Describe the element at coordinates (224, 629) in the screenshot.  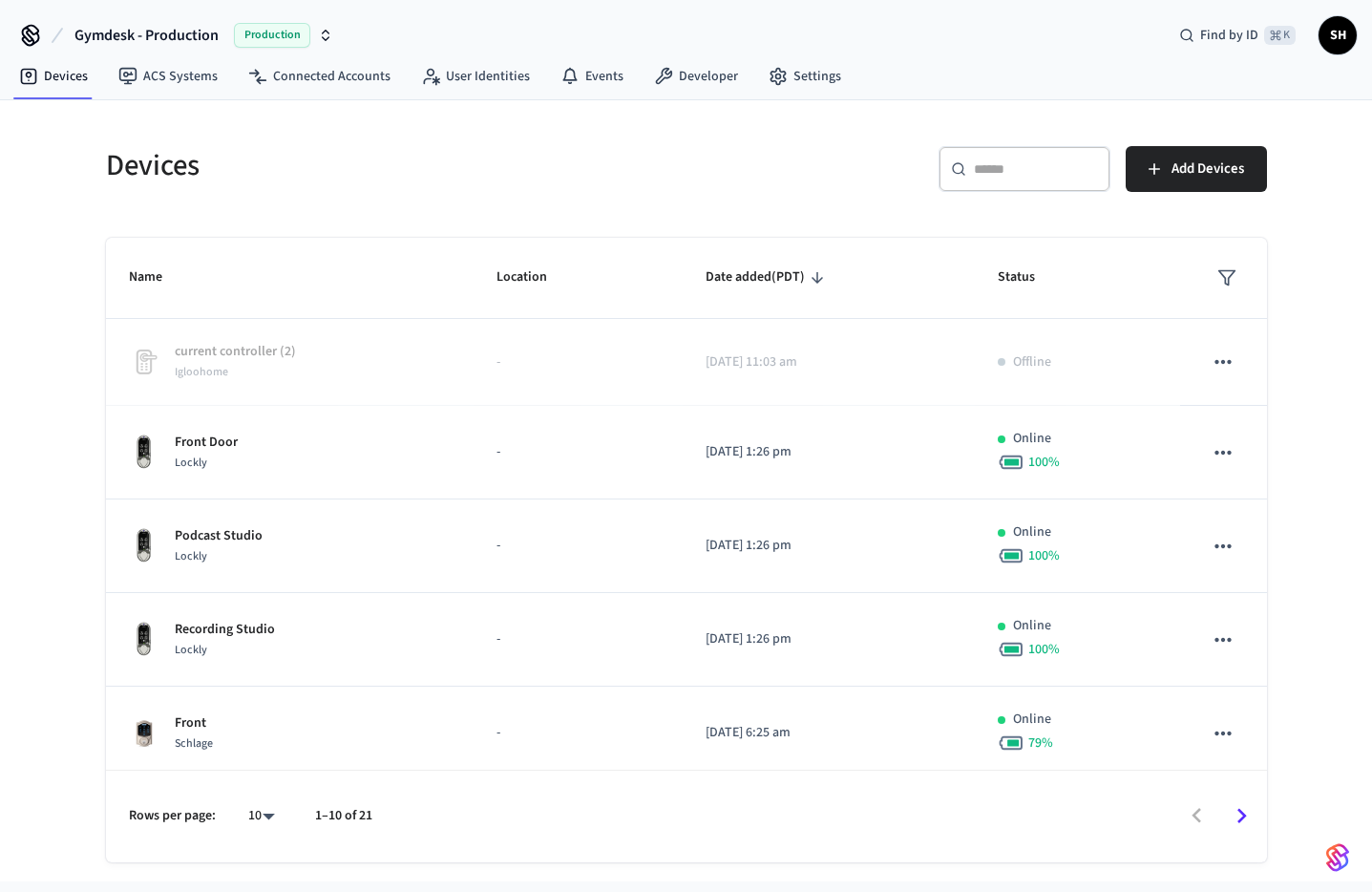
I see `p: Recording Studio` at that location.